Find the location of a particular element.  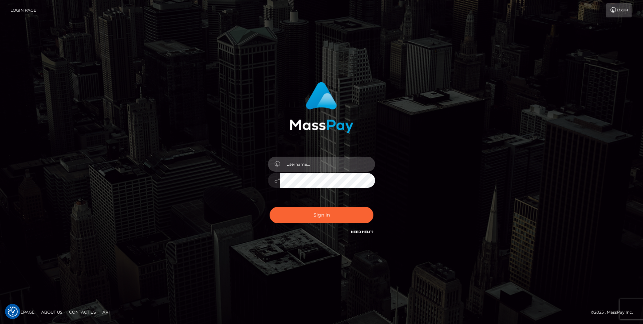

a: Homepage is located at coordinates (22, 312).